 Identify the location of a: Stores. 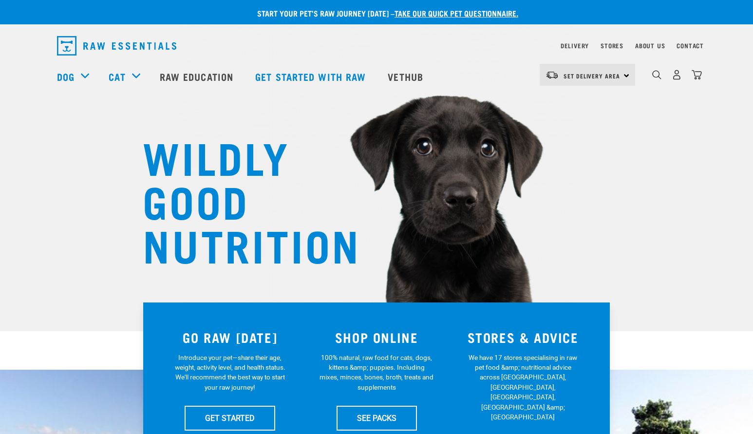
(612, 45).